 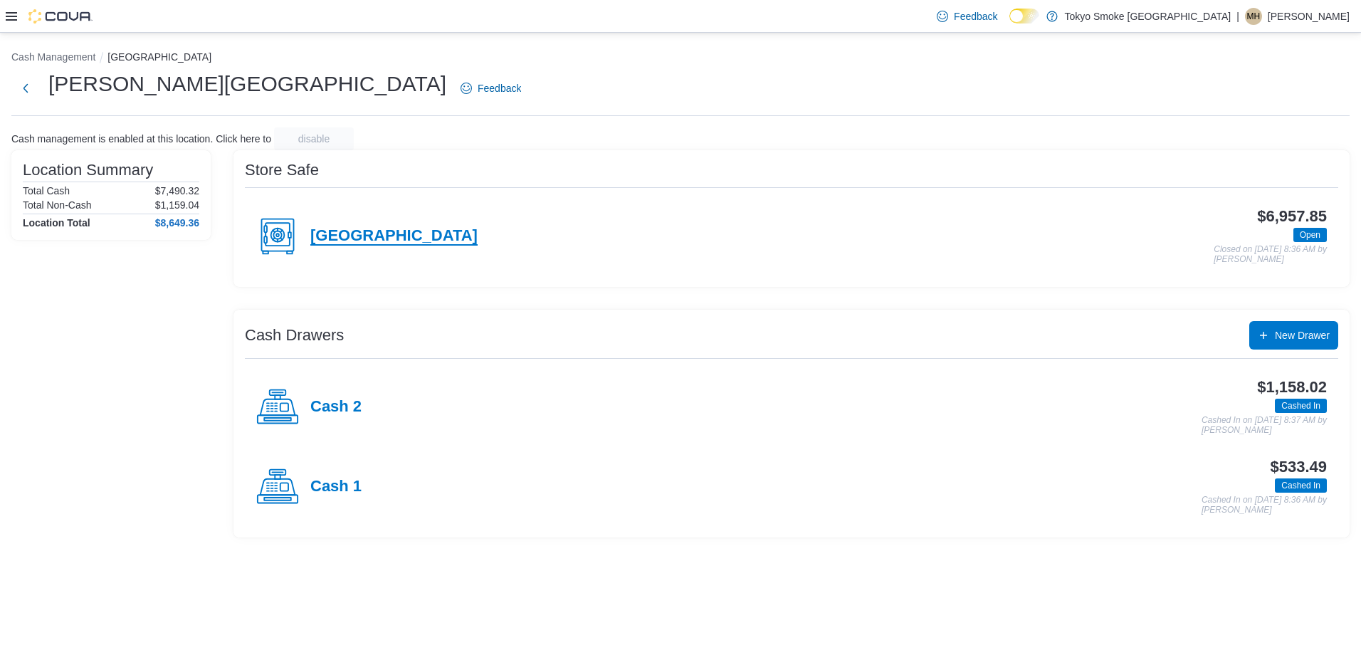 I want to click on span: Dark Mode, so click(x=1009, y=23).